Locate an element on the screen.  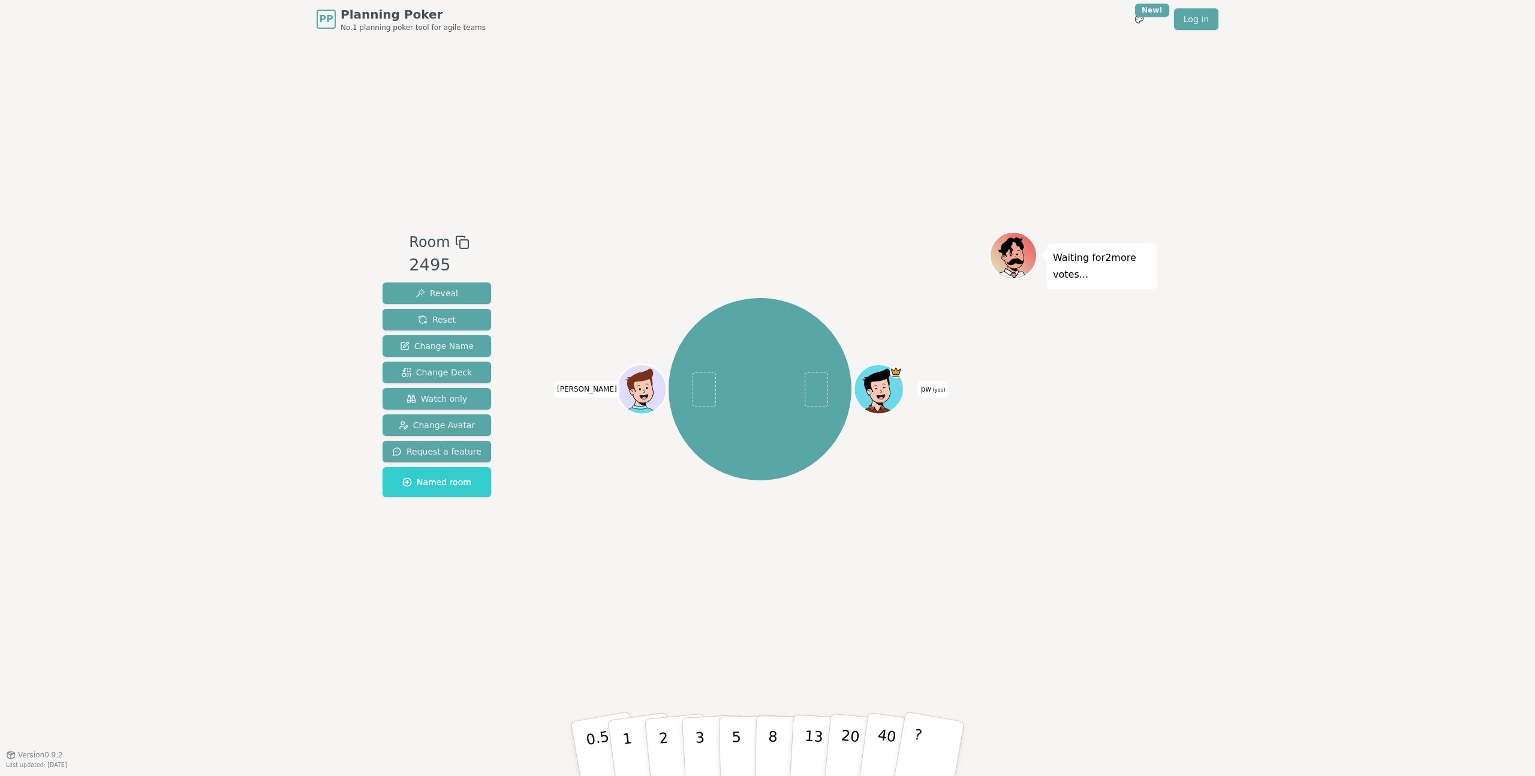
button: Reset is located at coordinates (436, 320).